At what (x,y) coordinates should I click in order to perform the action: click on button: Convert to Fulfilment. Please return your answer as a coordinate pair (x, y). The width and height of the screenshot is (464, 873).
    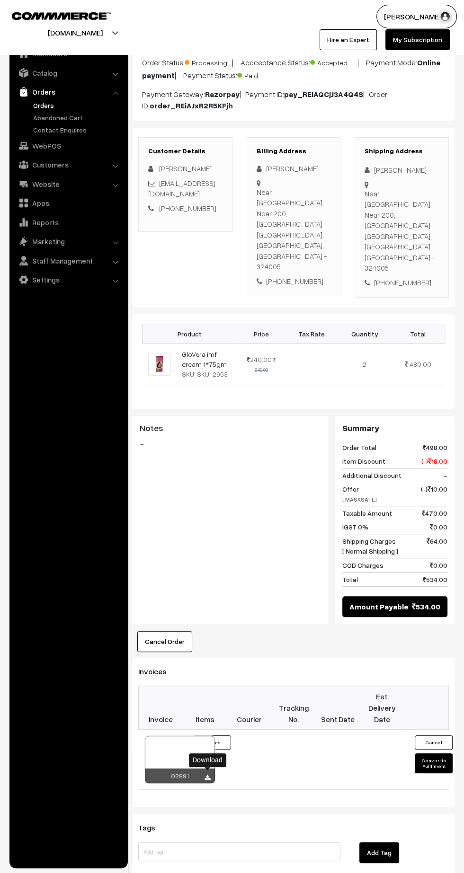
    Looking at the image, I should click on (434, 764).